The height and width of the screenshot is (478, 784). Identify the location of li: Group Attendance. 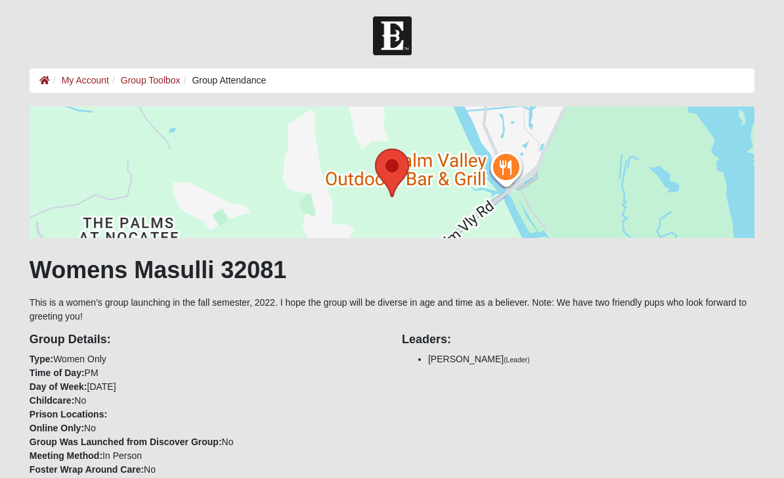
(223, 80).